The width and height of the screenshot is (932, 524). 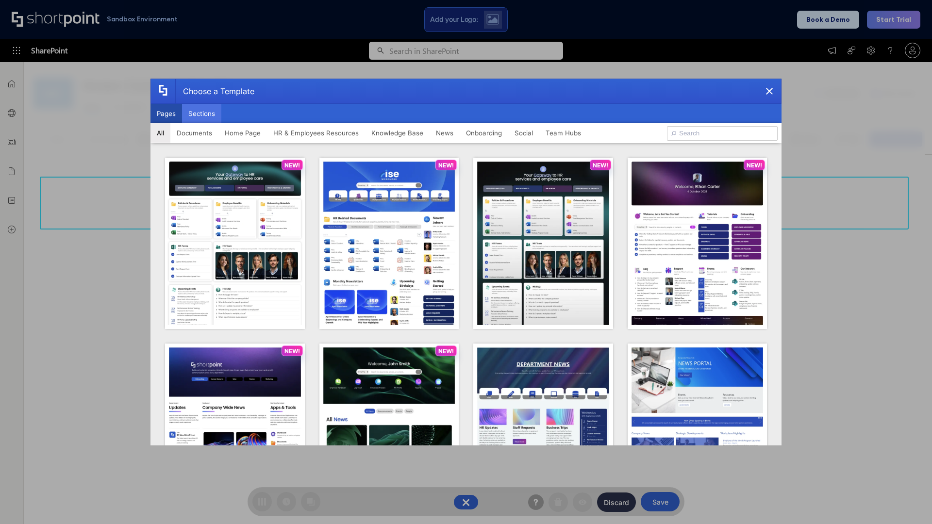 What do you see at coordinates (563, 133) in the screenshot?
I see `button: Team Hubs` at bounding box center [563, 133].